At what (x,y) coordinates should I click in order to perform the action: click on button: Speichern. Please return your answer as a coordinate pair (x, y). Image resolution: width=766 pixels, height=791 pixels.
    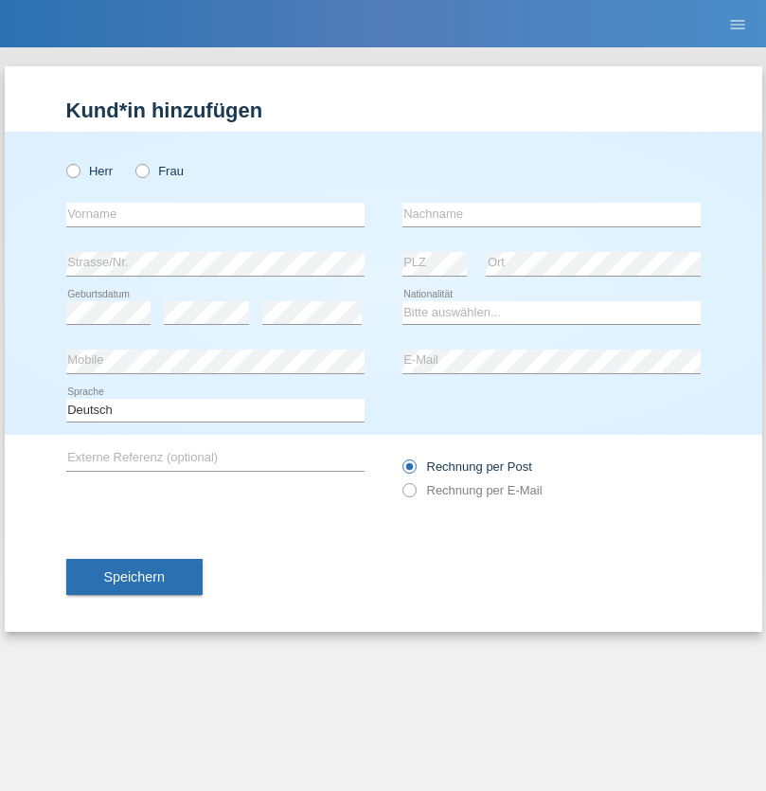
    Looking at the image, I should click on (135, 577).